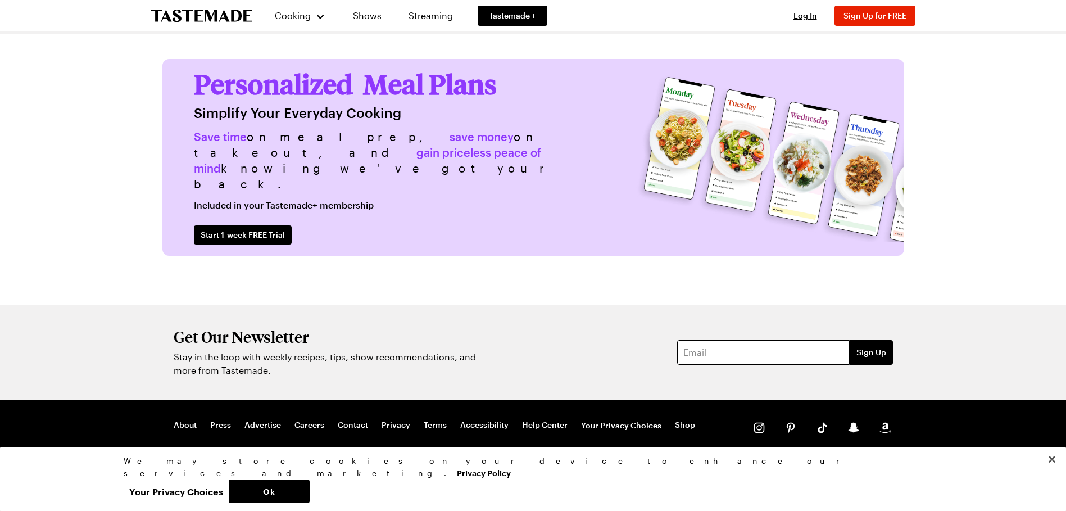  I want to click on div: Privacy, so click(528, 479).